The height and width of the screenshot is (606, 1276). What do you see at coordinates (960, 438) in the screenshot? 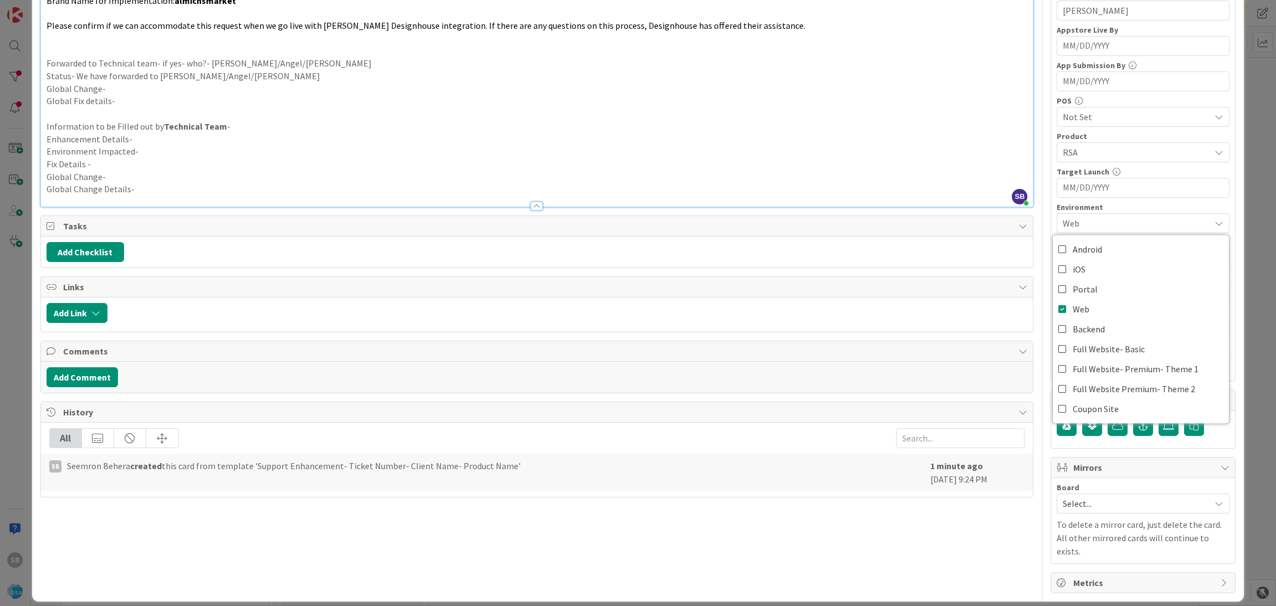
I see `input: Search...` at bounding box center [960, 438].